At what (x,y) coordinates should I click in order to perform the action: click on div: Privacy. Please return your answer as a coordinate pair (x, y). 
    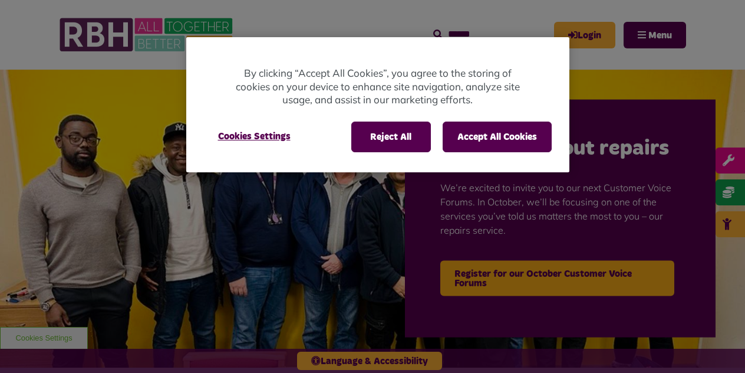
    Looking at the image, I should click on (378, 104).